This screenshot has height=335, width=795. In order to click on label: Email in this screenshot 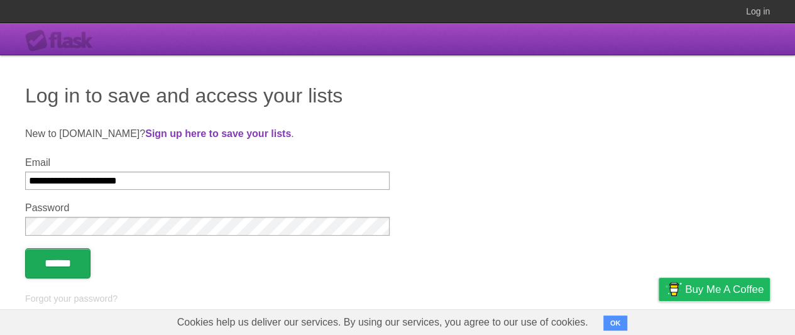, I will do `click(207, 163)`.